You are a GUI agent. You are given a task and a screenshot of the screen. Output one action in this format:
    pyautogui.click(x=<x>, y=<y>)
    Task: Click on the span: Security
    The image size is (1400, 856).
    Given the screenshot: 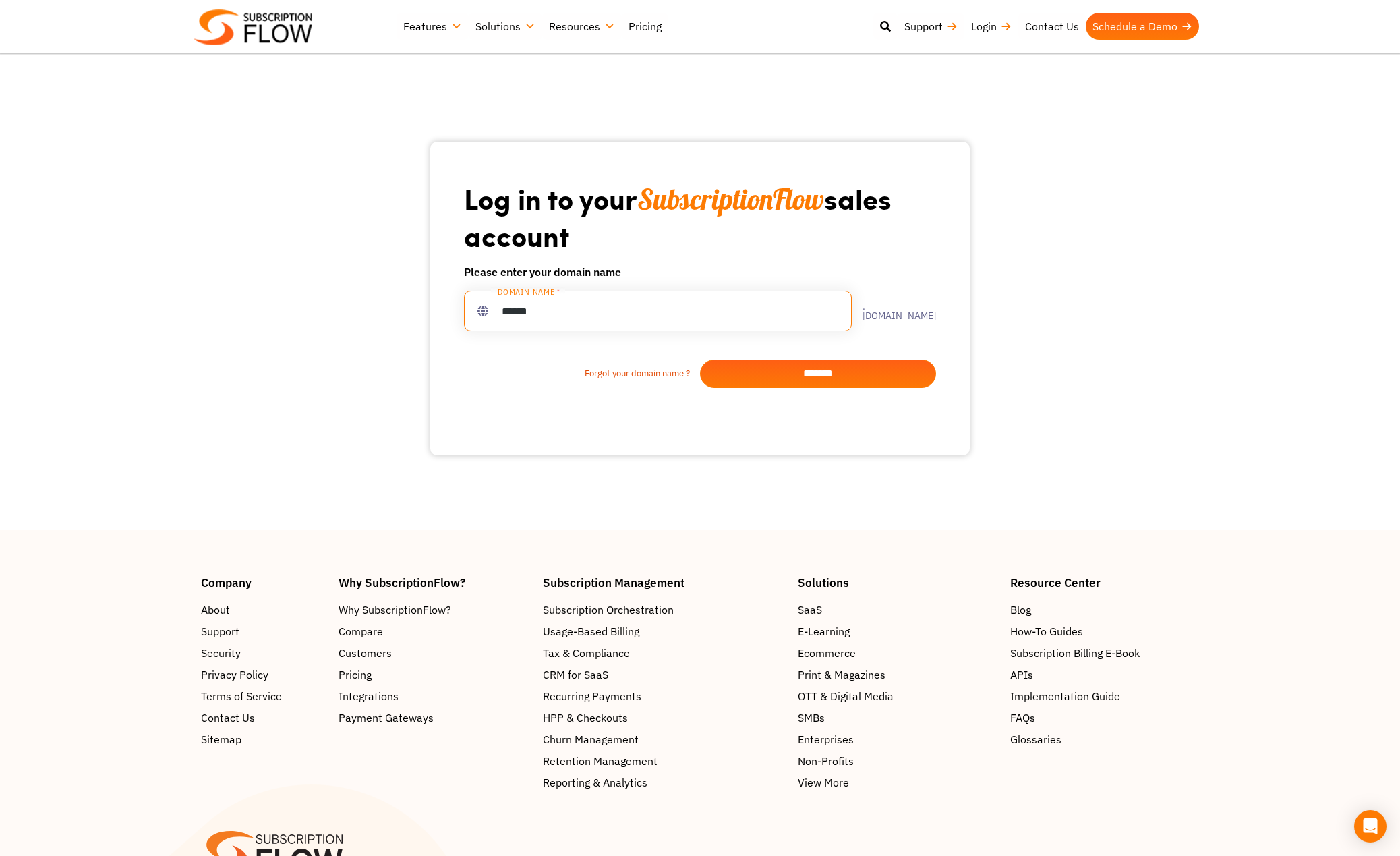 What is the action you would take?
    pyautogui.click(x=220, y=653)
    